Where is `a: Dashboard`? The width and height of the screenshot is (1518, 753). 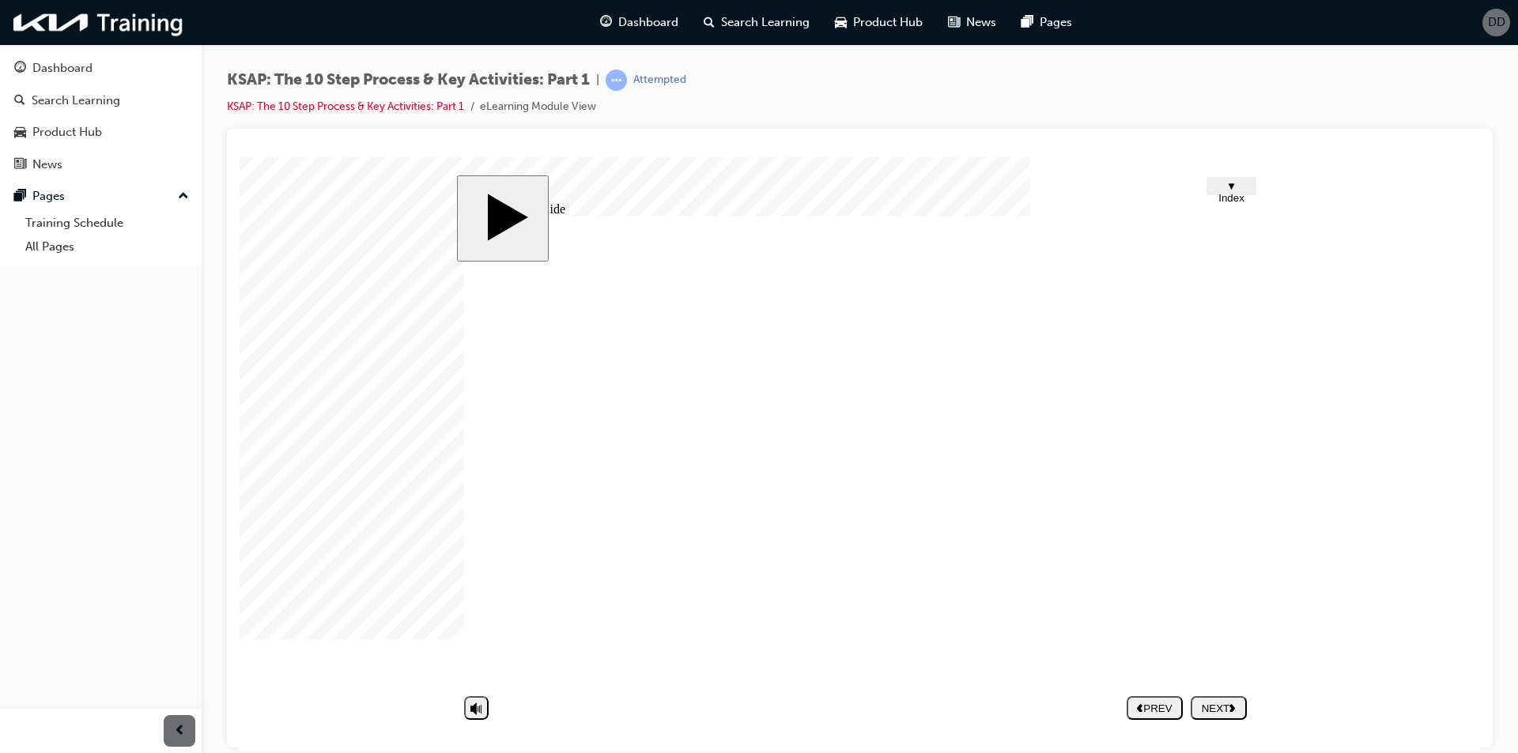
a: Dashboard is located at coordinates (100, 68).